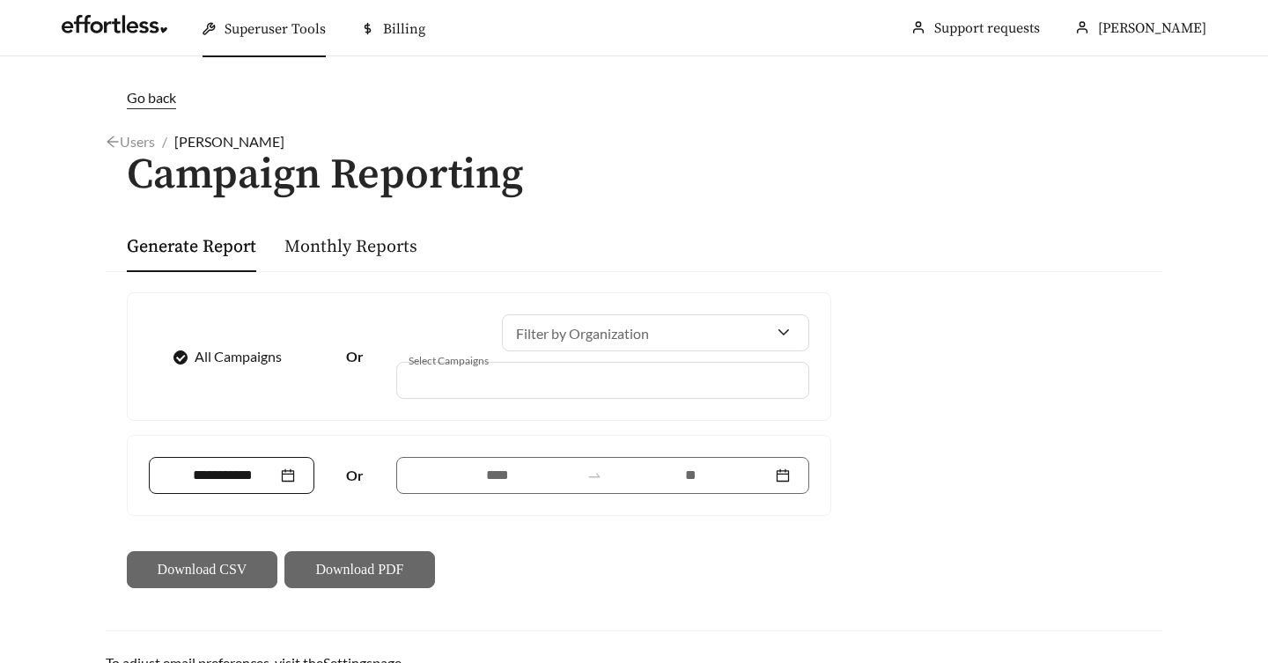 The width and height of the screenshot is (1268, 663). I want to click on button: Download CSV, so click(202, 570).